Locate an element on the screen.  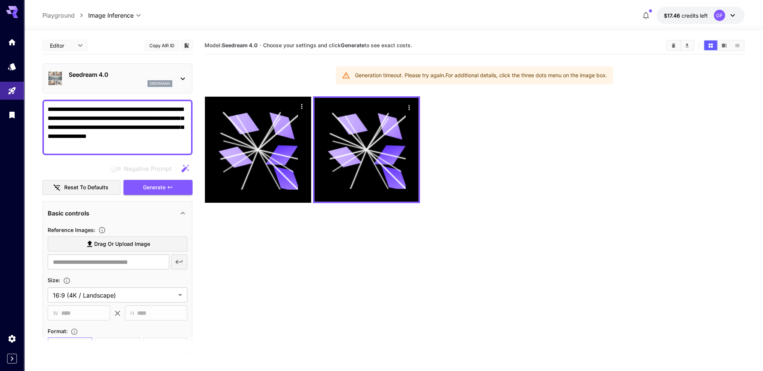
p: seedream4 is located at coordinates (160, 84).